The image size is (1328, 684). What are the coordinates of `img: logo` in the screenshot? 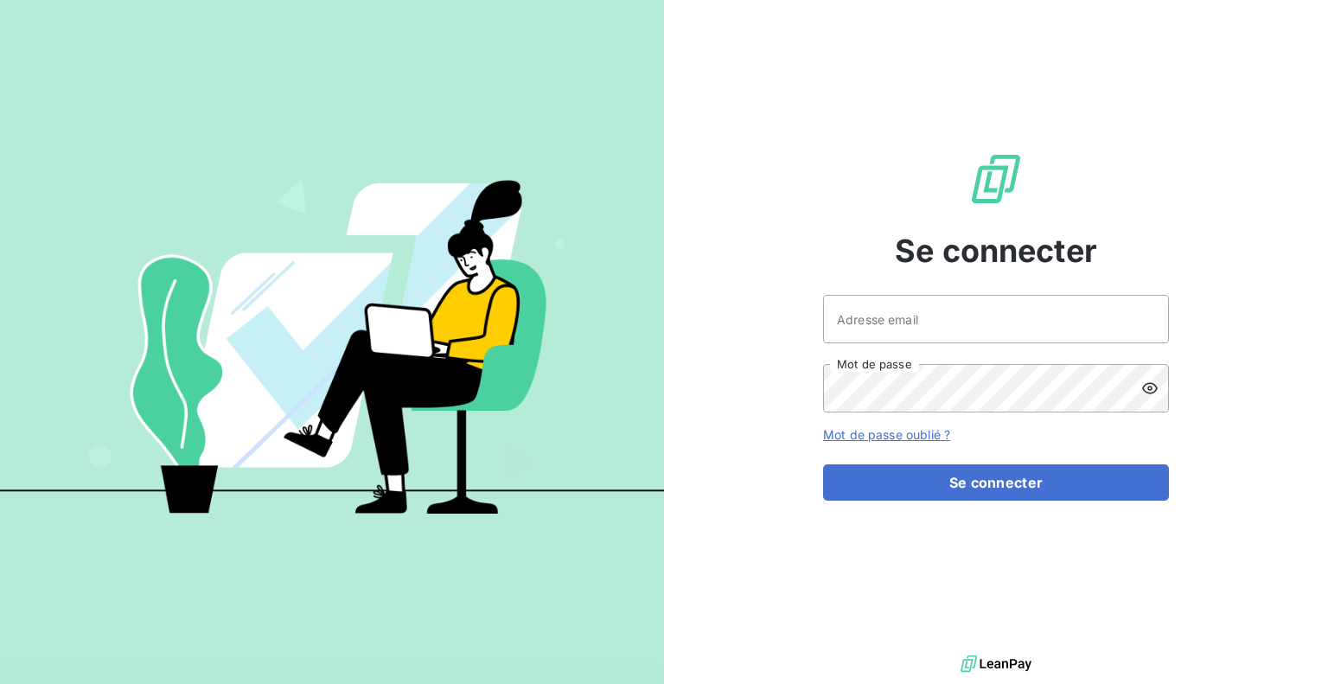 It's located at (996, 664).